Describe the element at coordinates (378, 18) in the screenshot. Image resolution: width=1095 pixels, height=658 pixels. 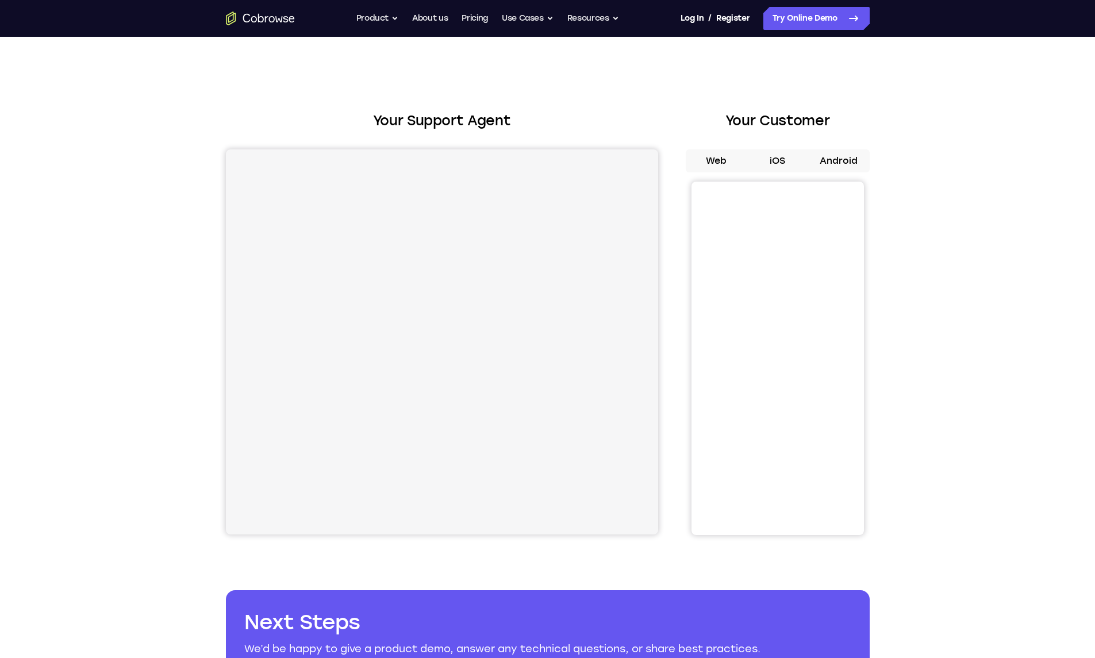
I see `button: Product` at that location.